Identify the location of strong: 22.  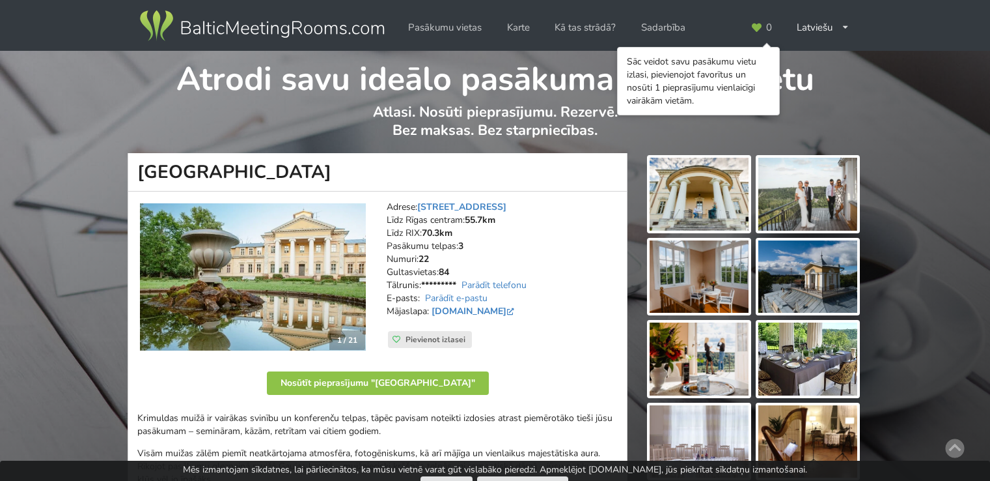
(424, 259).